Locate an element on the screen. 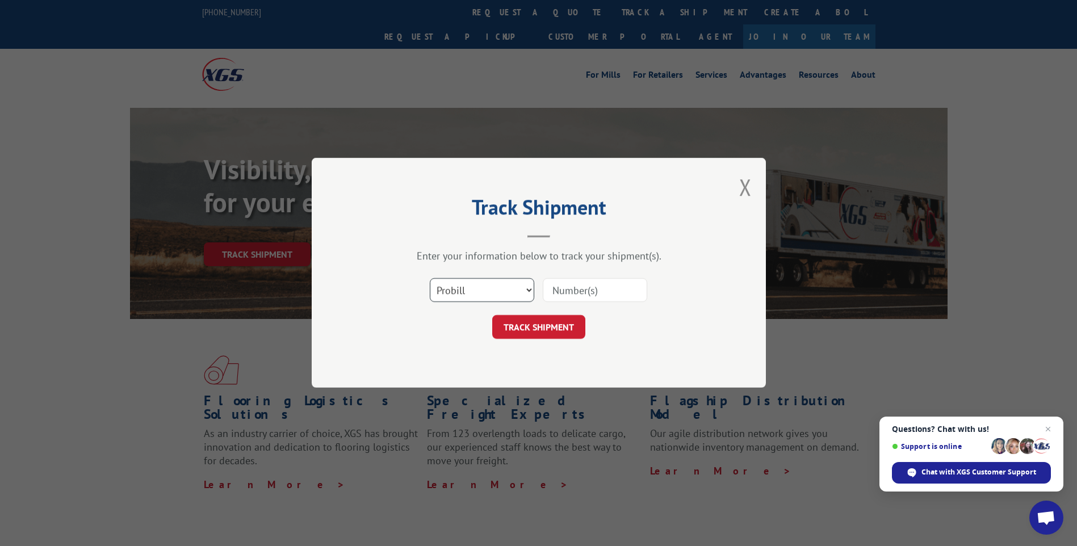  button: TRACK SHIPMENT is located at coordinates (539, 328).